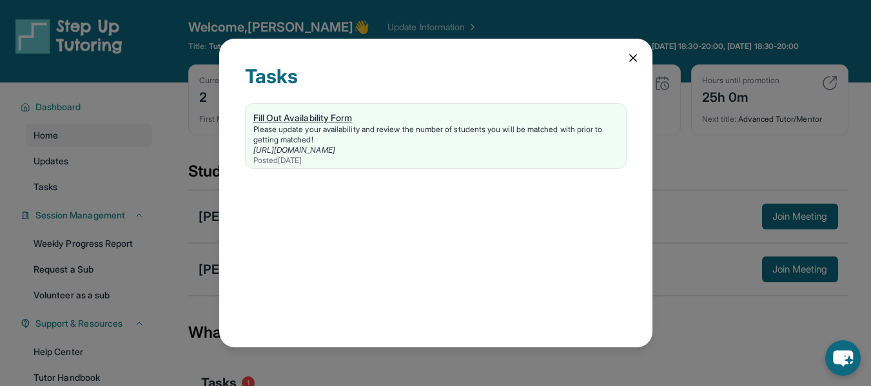 The image size is (871, 386). Describe the element at coordinates (436, 136) in the screenshot. I see `a: Fill Out Availability FormPlease update your availability and review the number of students you w...` at that location.